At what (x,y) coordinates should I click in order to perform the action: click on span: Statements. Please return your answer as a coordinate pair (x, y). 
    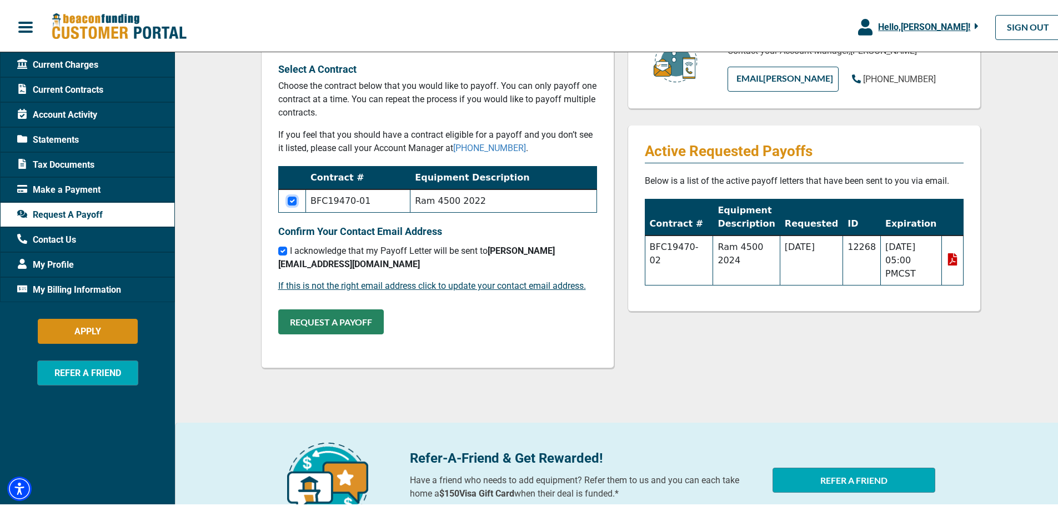
    Looking at the image, I should click on (48, 138).